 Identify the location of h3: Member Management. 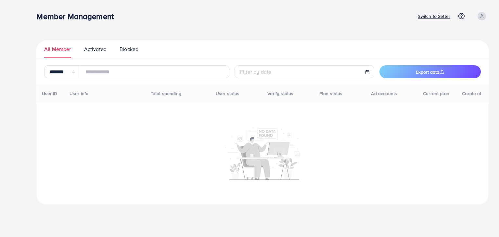
(78, 16).